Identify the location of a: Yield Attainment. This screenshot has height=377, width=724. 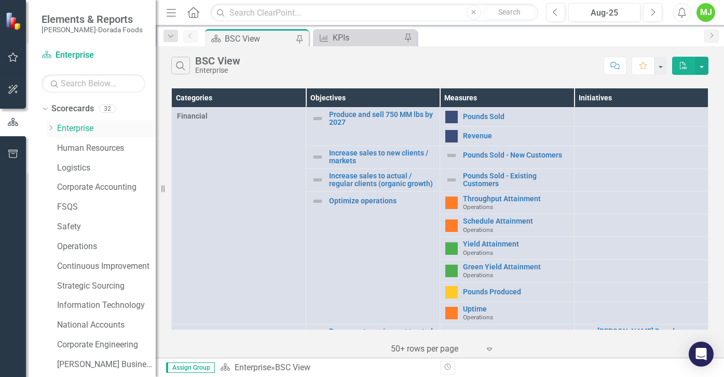
(516, 244).